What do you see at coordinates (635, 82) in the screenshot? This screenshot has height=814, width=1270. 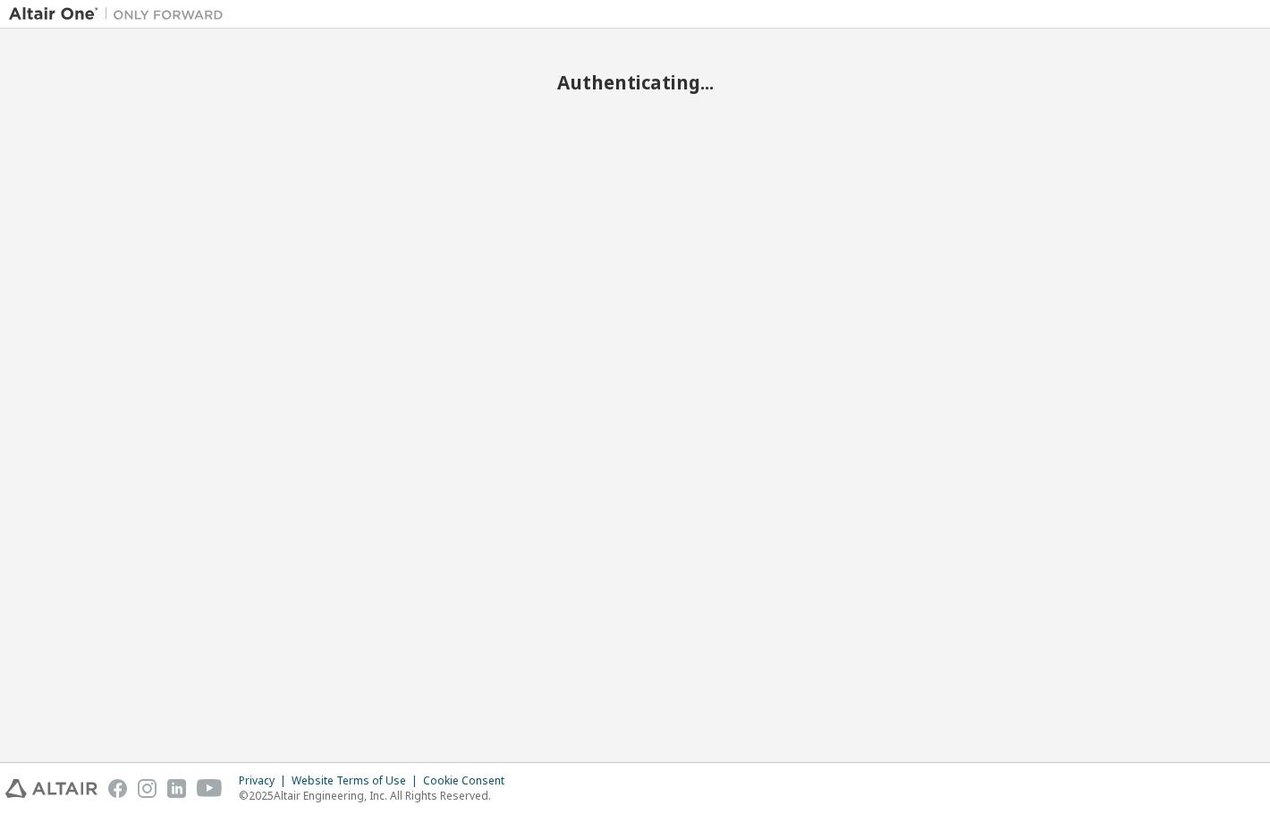 I see `h2: Authenticating...` at bounding box center [635, 82].